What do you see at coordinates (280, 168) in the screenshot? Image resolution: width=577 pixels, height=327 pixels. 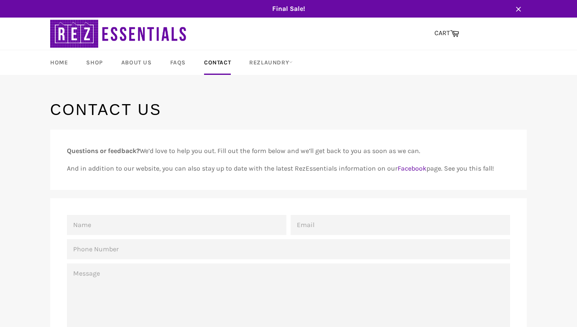 I see `span: And in addition to our website, you can also stay up to date with the latest RezEssentials inform...` at bounding box center [280, 168].